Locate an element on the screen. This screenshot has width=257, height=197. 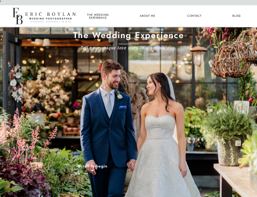
a: Blog is located at coordinates (237, 16).